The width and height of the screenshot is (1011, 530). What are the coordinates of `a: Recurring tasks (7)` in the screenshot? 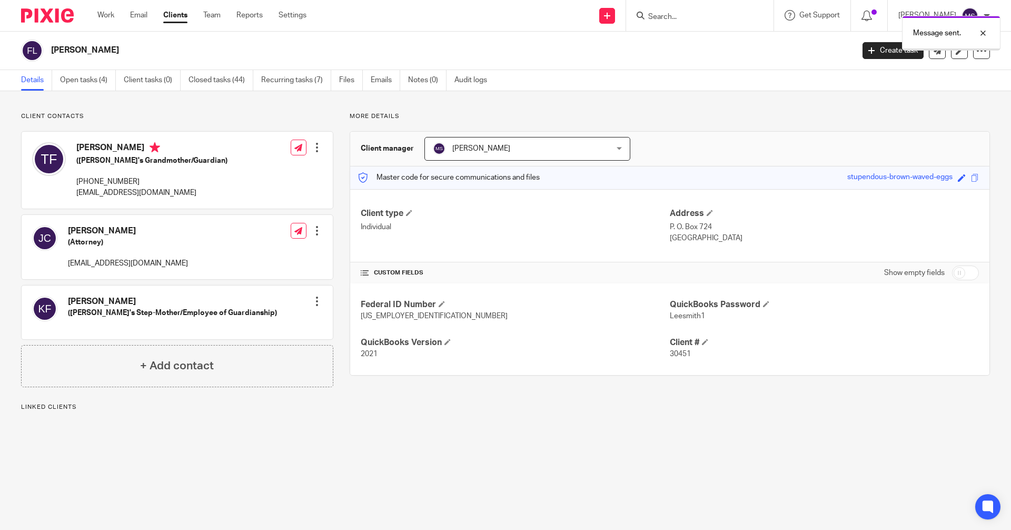 It's located at (296, 80).